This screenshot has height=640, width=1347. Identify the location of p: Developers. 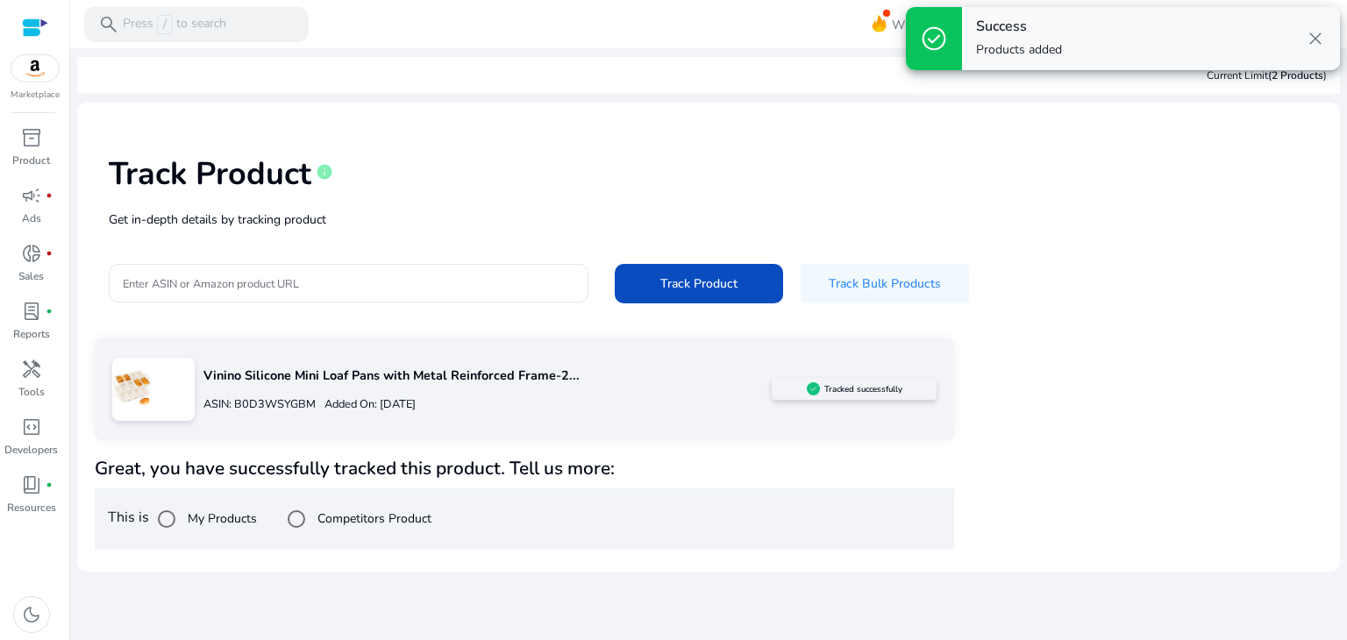
(31, 450).